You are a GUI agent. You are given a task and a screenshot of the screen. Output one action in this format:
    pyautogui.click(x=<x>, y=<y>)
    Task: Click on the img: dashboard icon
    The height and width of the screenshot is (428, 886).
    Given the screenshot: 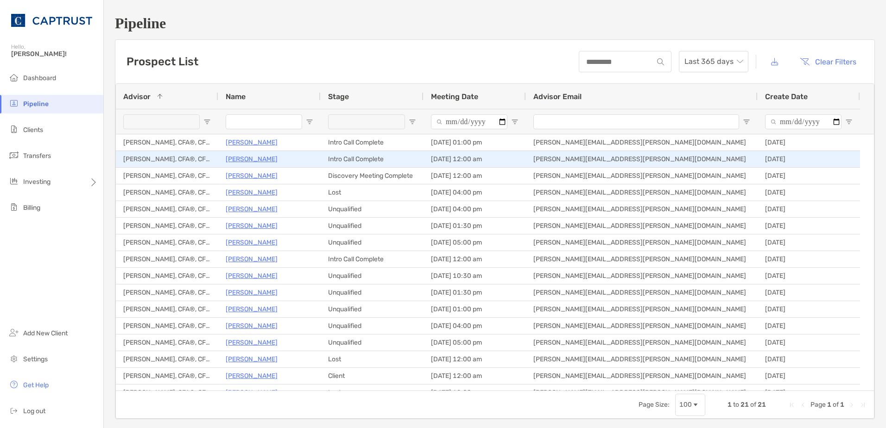 What is the action you would take?
    pyautogui.click(x=14, y=77)
    